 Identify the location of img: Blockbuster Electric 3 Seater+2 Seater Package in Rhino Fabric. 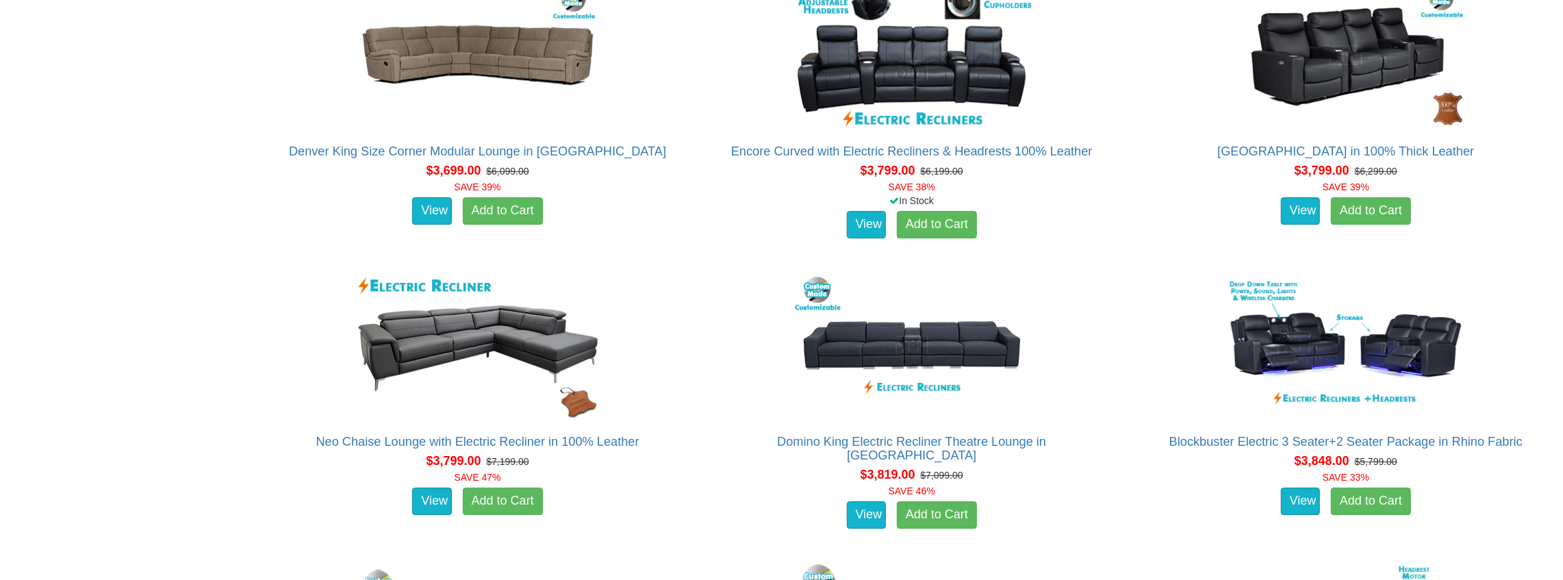
(1346, 346).